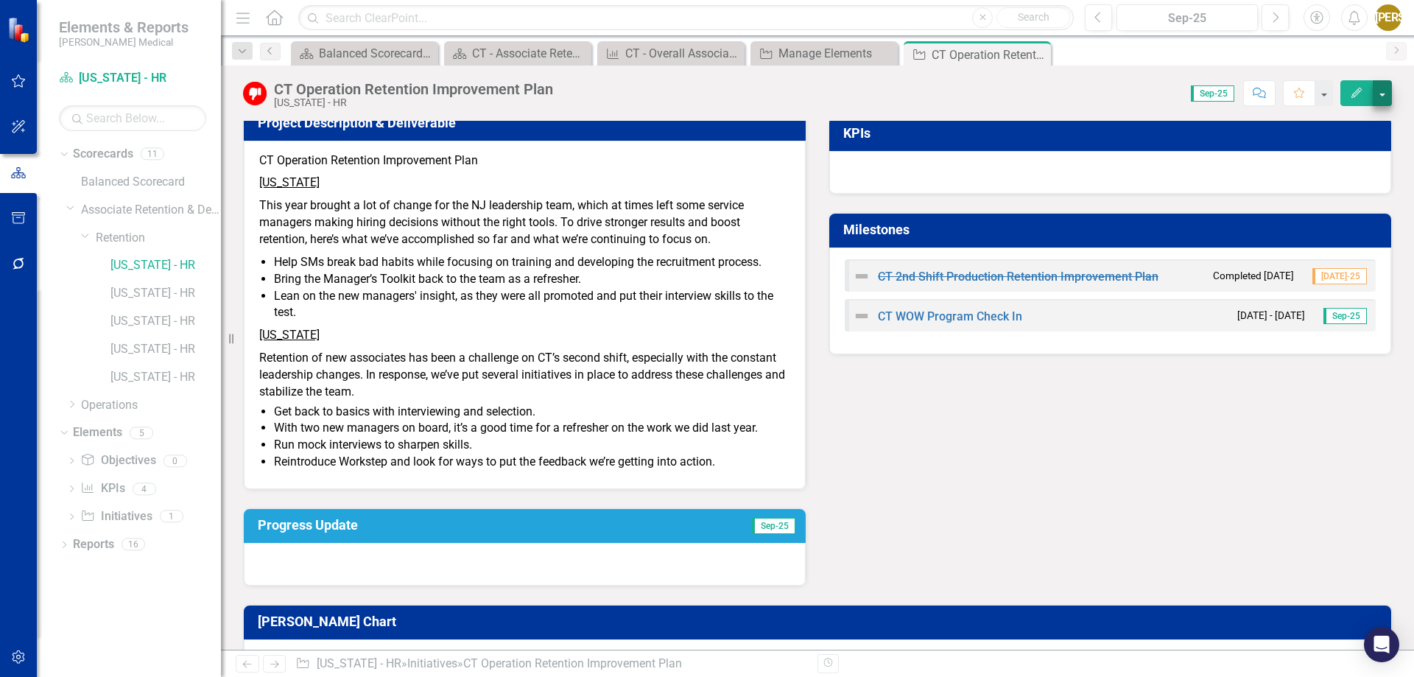 The image size is (1414, 677). Describe the element at coordinates (141, 432) in the screenshot. I see `div: 5` at that location.